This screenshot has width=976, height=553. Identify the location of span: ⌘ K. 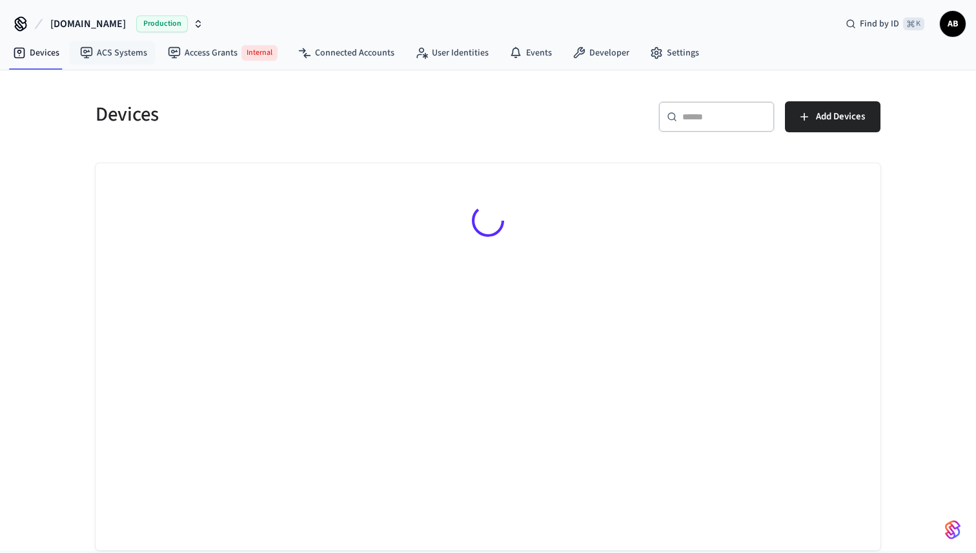
(913, 24).